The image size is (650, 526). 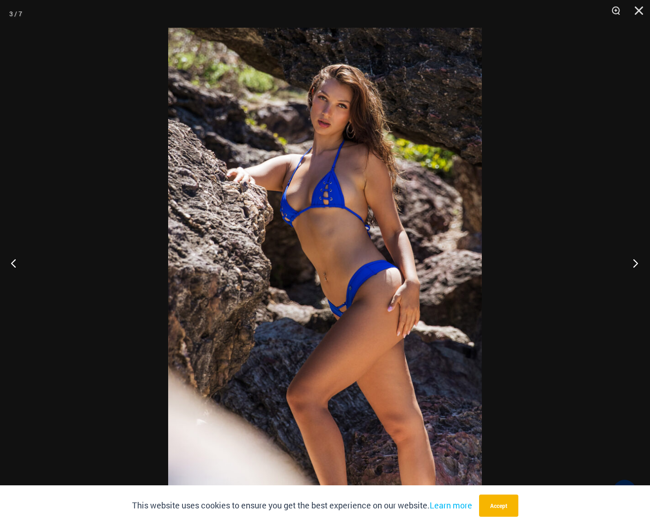 I want to click on button: Next, so click(x=633, y=263).